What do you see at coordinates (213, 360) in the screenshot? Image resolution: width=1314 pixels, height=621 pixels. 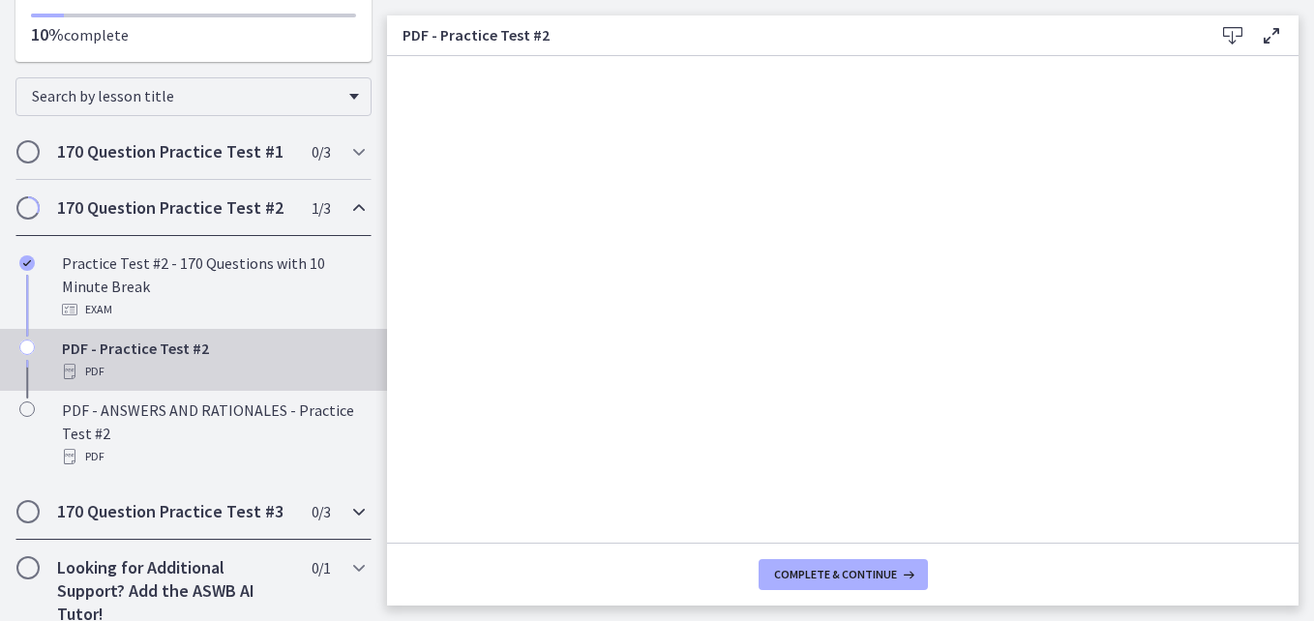 I see `div: PDF - Practice Test #2` at bounding box center [213, 360].